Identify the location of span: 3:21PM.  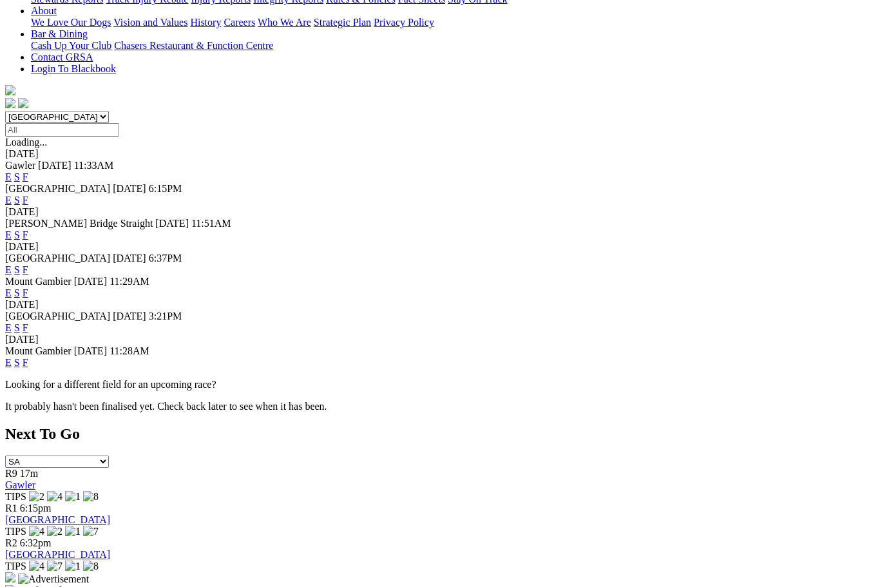
(165, 316).